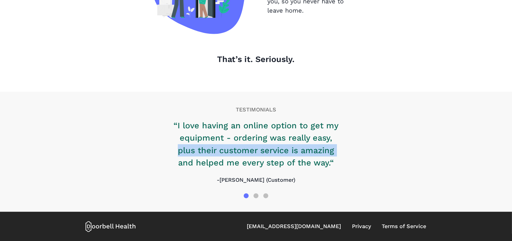 The image size is (512, 241). What do you see at coordinates (256, 144) in the screenshot?
I see `p: “I love having an online option to get my equipment - ordering was really easy, plus their custom...` at bounding box center [256, 144].